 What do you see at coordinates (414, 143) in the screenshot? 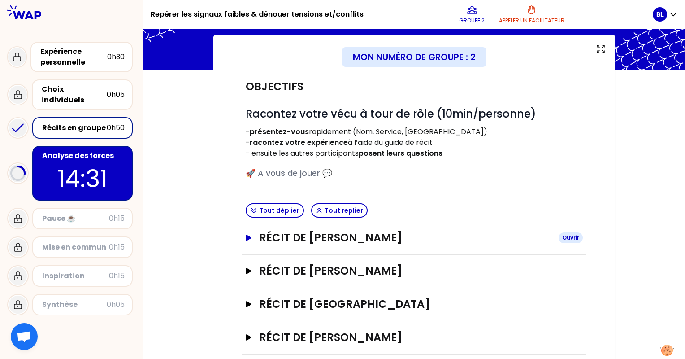
I see `p: - à l’aide du guide de récit` at bounding box center [414, 143].